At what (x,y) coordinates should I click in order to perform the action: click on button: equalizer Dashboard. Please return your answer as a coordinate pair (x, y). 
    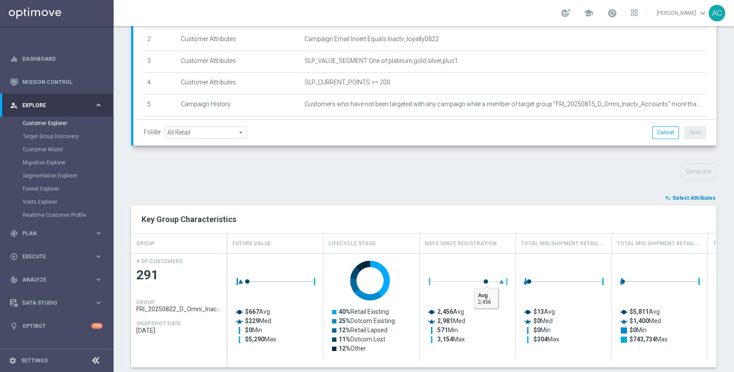
    Looking at the image, I should click on (56, 59).